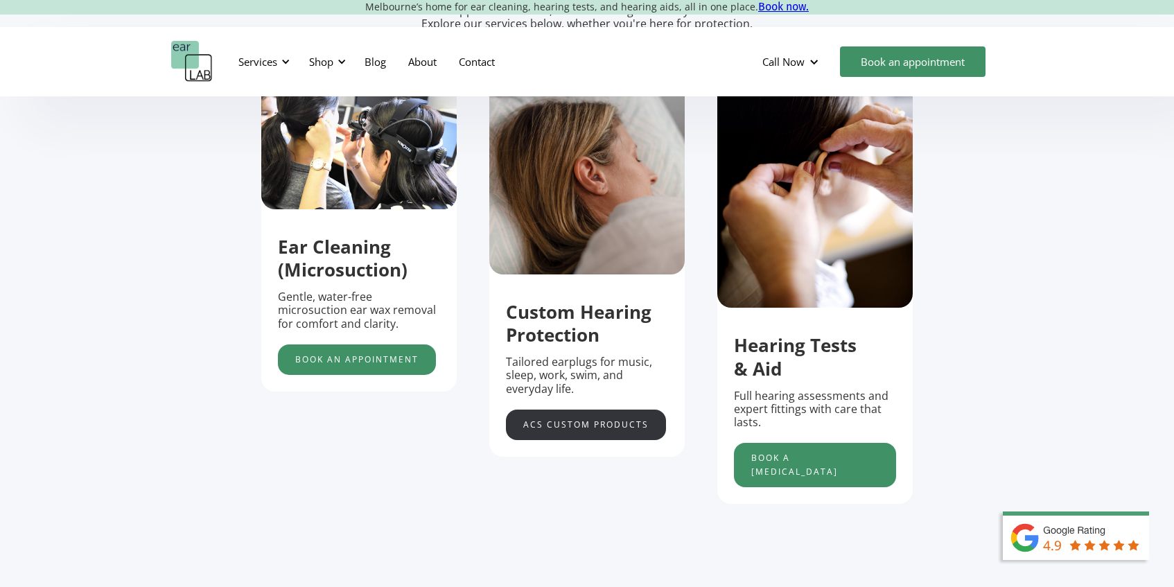 The width and height of the screenshot is (1174, 587). Describe the element at coordinates (192, 62) in the screenshot. I see `a: home` at that location.